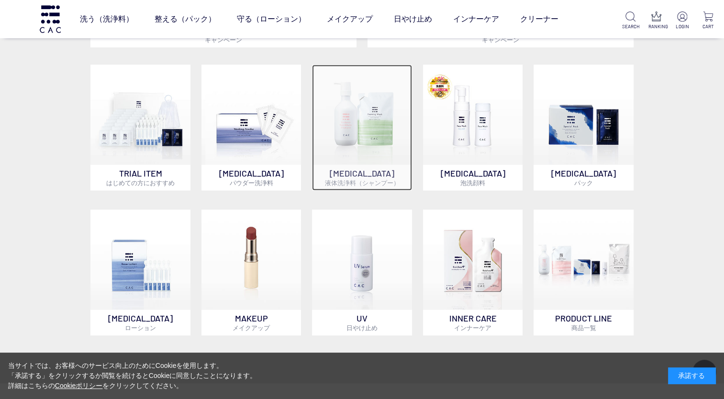  Describe the element at coordinates (473, 322) in the screenshot. I see `p: INNER CARE` at that location.